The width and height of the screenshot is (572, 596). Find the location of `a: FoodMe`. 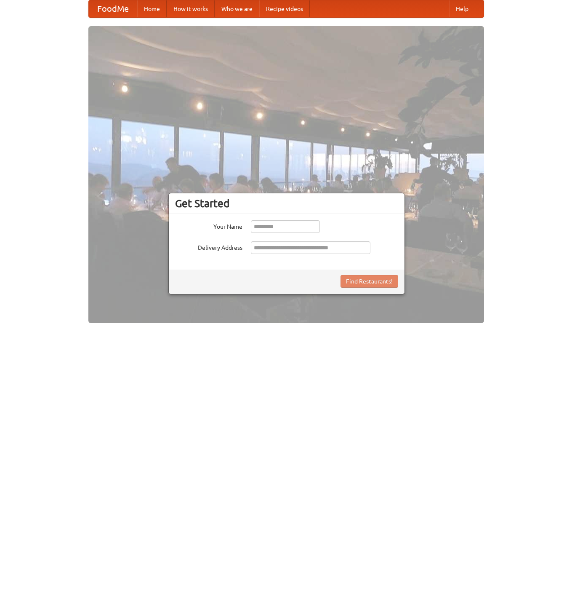

a: FoodMe is located at coordinates (113, 9).